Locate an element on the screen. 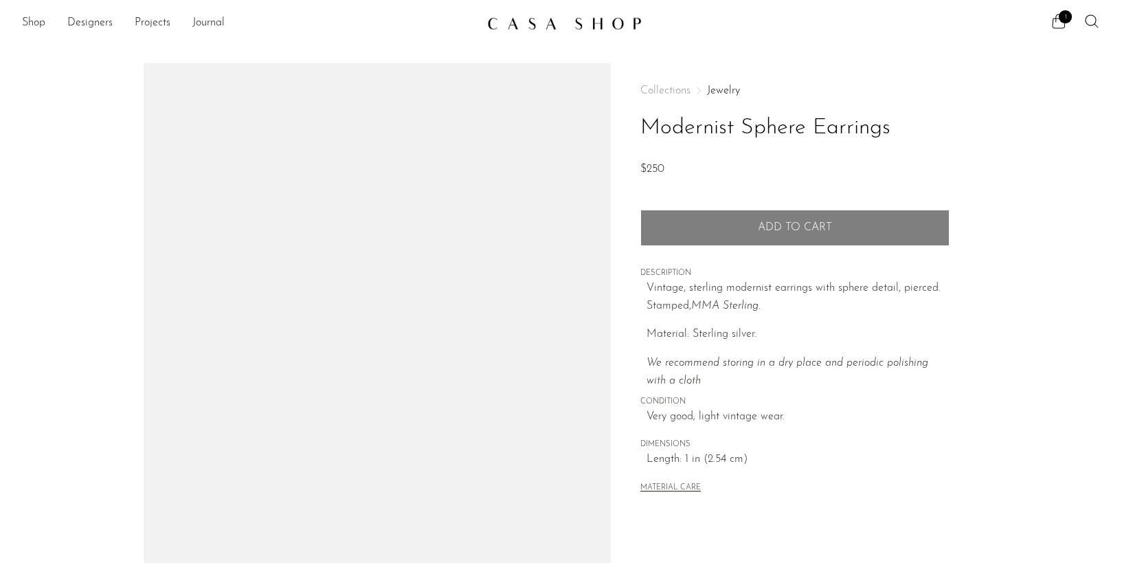  i: We recommend storing in a dry place and periodic polishing with a cloth is located at coordinates (787, 372).